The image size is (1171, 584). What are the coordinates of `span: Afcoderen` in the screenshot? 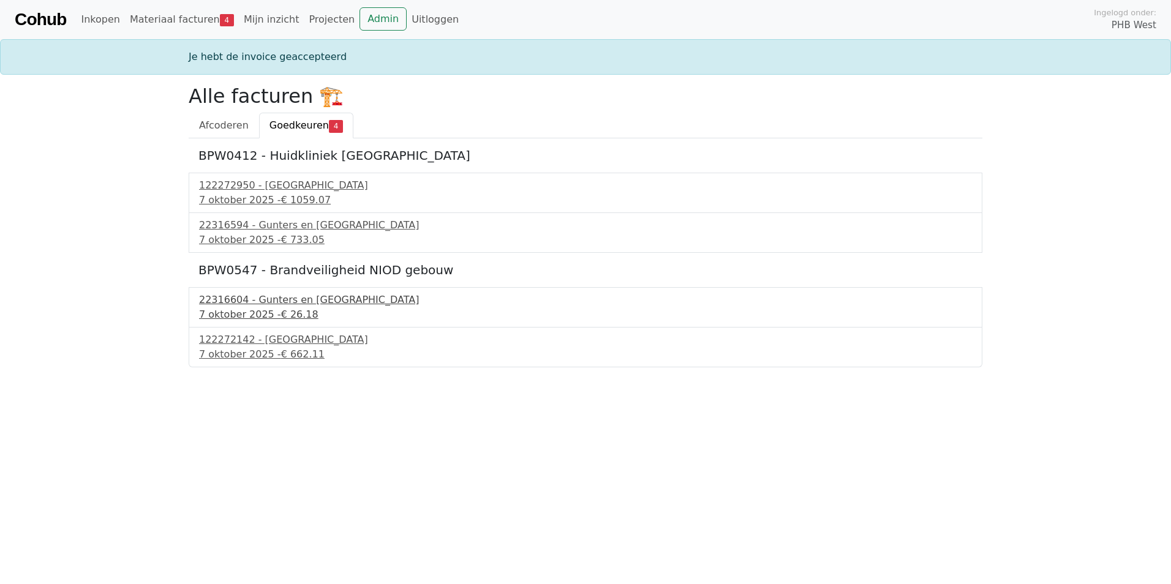 It's located at (224, 125).